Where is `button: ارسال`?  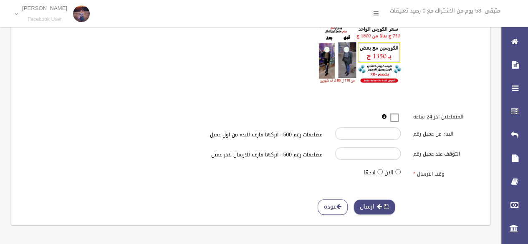
button: ارسال is located at coordinates (374, 207).